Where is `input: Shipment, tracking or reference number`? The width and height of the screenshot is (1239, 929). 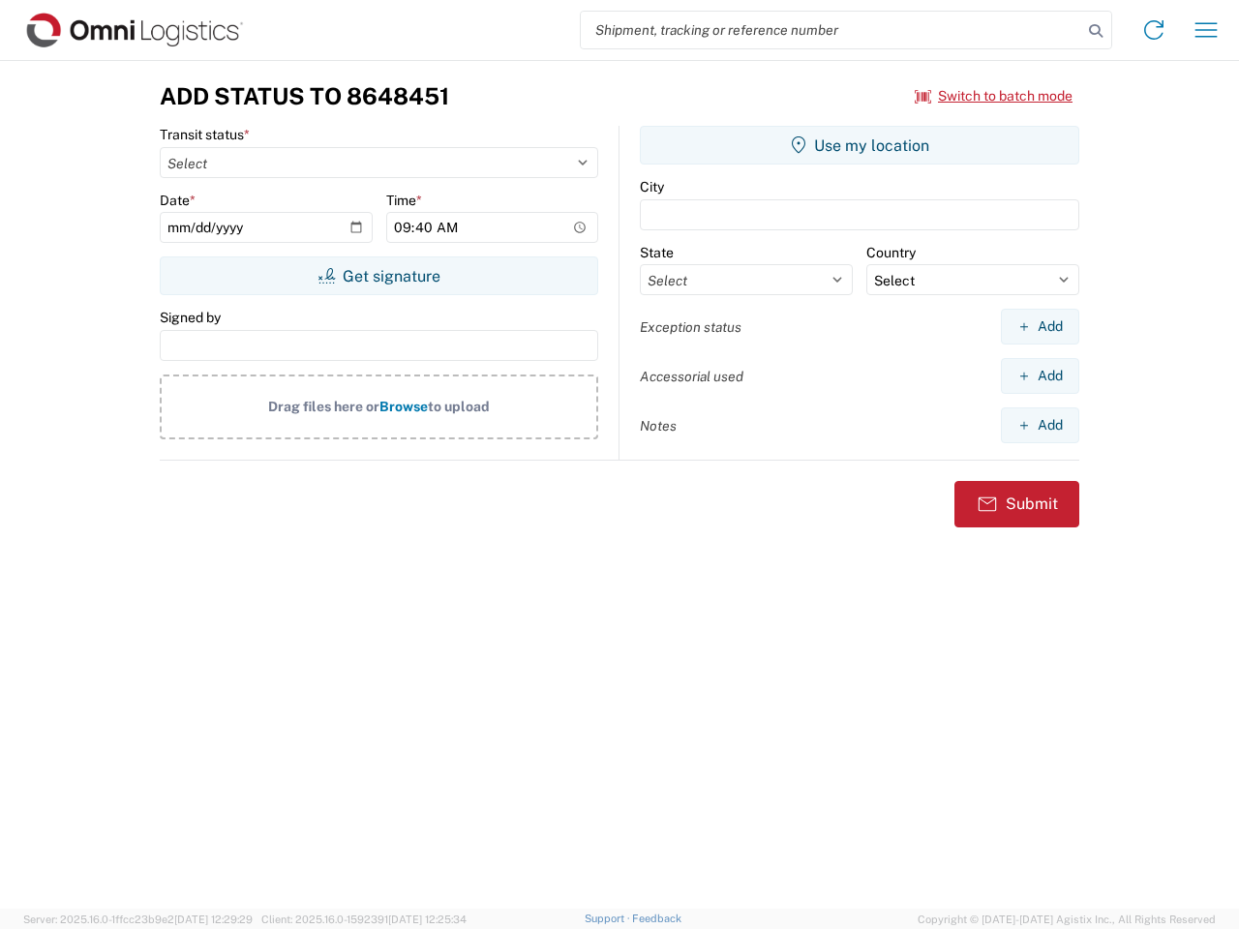 input: Shipment, tracking or reference number is located at coordinates (831, 30).